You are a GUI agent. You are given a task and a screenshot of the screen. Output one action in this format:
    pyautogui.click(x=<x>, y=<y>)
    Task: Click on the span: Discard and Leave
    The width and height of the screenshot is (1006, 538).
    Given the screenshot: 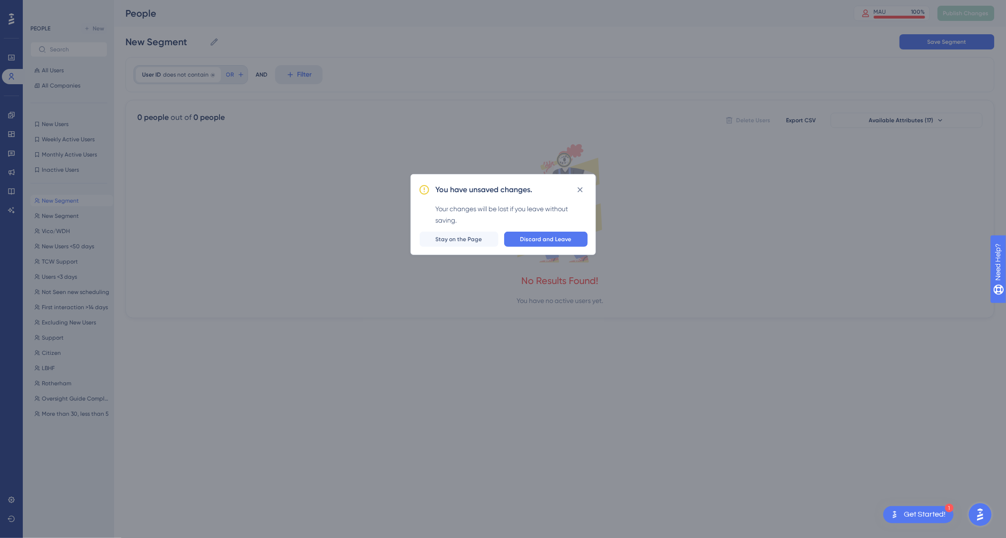 What is the action you would take?
    pyautogui.click(x=546, y=239)
    